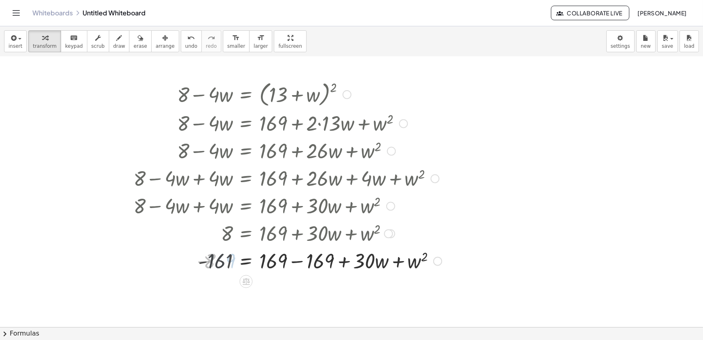  What do you see at coordinates (236, 41) in the screenshot?
I see `button: format_sizesmaller` at bounding box center [236, 41].